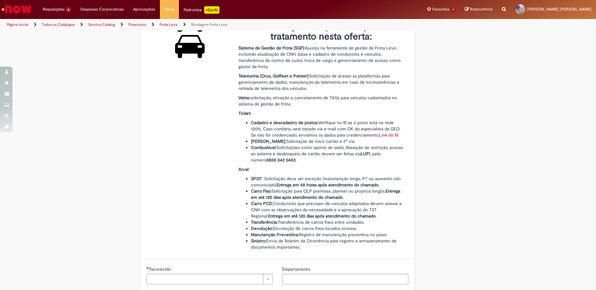 The height and width of the screenshot is (290, 596). Describe the element at coordinates (281, 160) in the screenshot. I see `strong: 0800 042 0403` at that location.